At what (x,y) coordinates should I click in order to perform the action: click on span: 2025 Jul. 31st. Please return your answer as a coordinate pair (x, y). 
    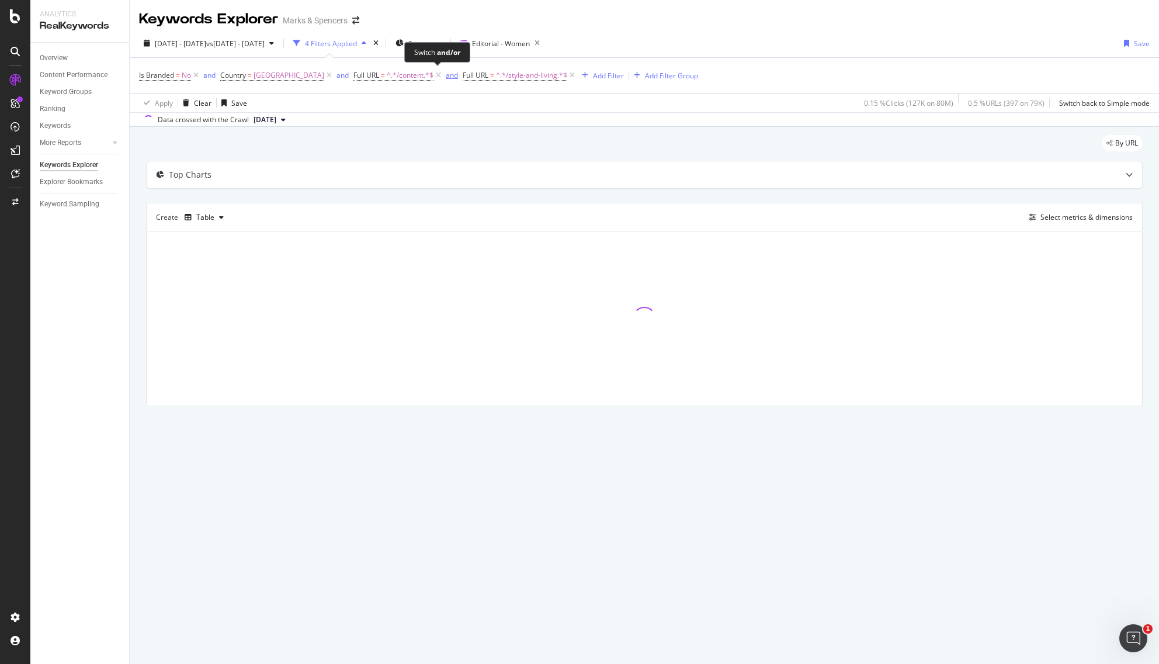
    Looking at the image, I should click on (265, 120).